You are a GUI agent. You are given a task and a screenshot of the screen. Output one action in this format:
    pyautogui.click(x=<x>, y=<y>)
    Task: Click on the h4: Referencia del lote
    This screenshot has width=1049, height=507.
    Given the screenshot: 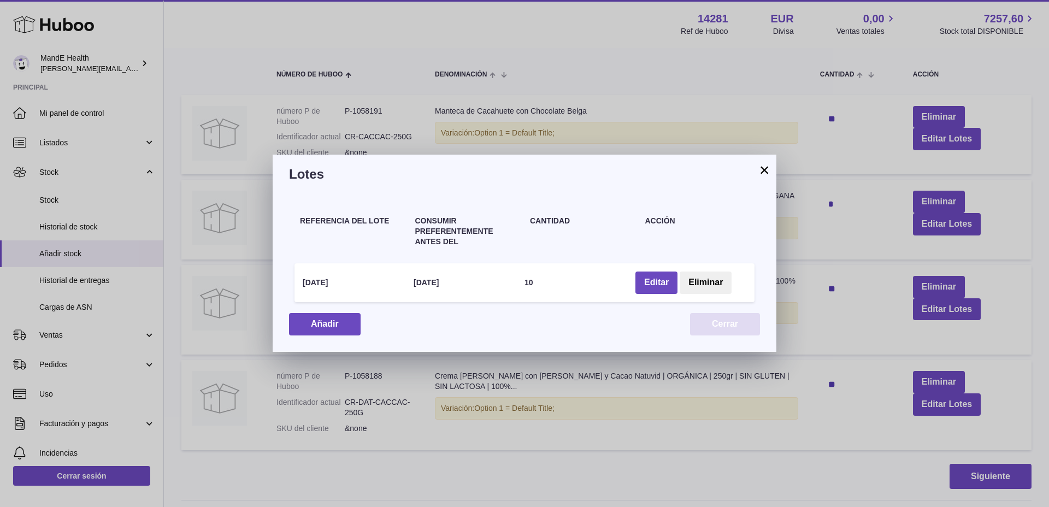 What is the action you would take?
    pyautogui.click(x=352, y=221)
    